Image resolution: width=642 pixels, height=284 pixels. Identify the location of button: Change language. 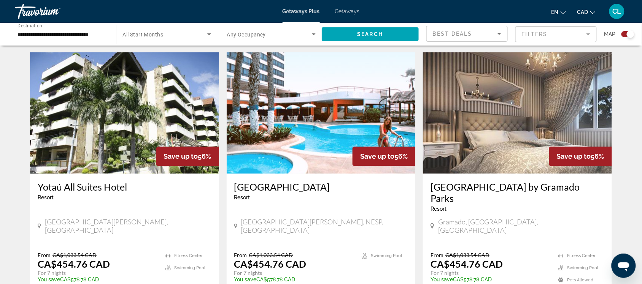
(559, 12).